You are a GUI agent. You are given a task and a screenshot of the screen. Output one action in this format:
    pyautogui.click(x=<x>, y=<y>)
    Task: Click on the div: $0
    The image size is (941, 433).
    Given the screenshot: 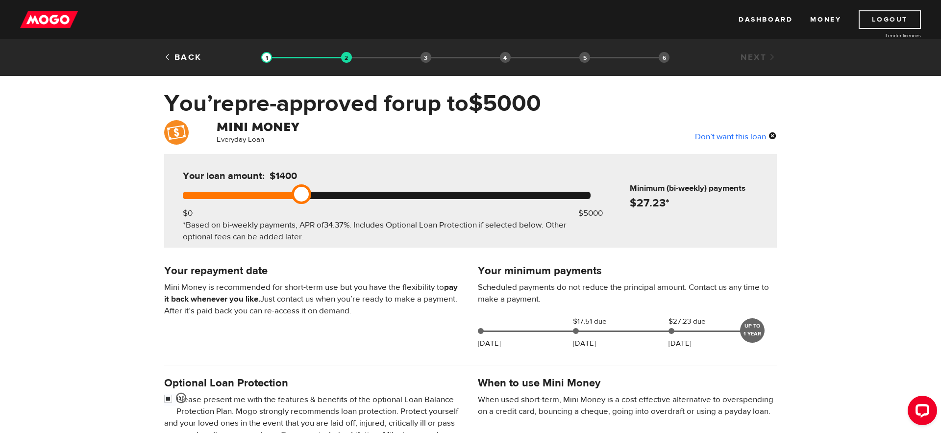 What is the action you would take?
    pyautogui.click(x=188, y=213)
    